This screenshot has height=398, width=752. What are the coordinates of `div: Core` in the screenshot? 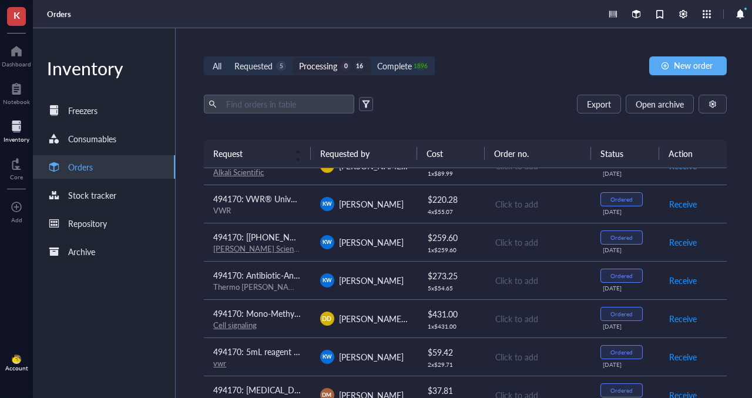 It's located at (16, 177).